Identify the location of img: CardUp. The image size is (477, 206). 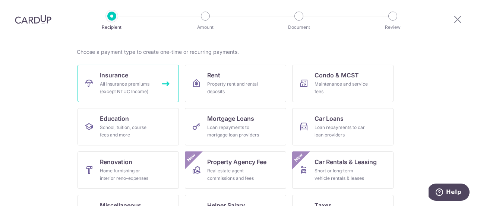
(33, 19).